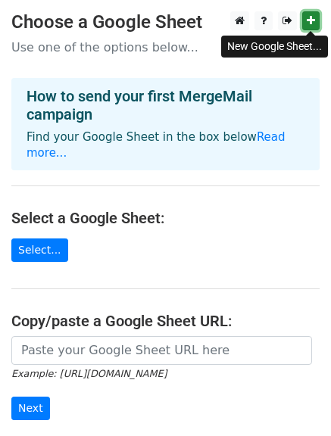 This screenshot has width=331, height=436. What do you see at coordinates (165, 145) in the screenshot?
I see `p: Find your Google Sheet in the box below` at bounding box center [165, 145].